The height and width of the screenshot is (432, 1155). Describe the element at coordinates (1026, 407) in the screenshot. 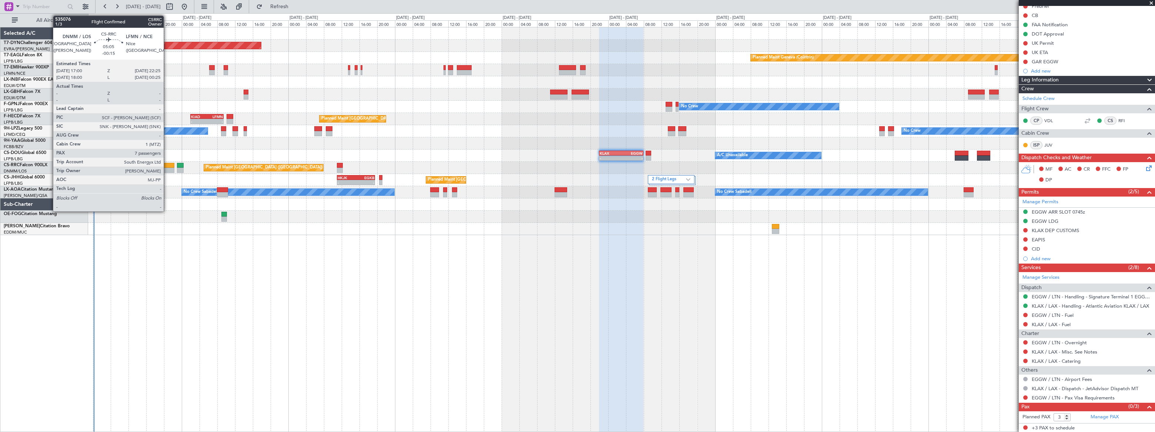

I see `span: Pax` at that location.